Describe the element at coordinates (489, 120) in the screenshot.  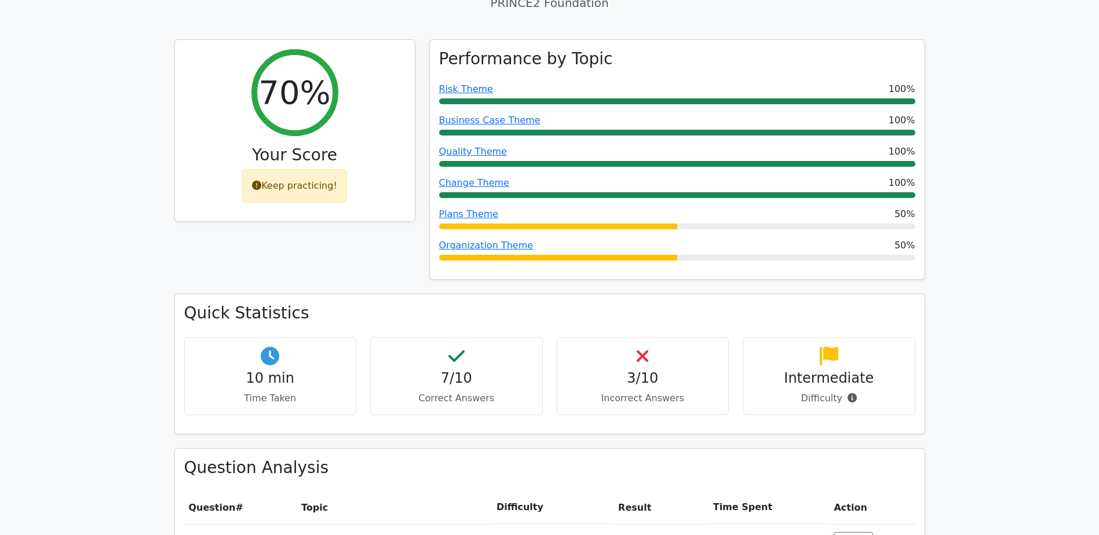
I see `a: Business Case Theme` at that location.